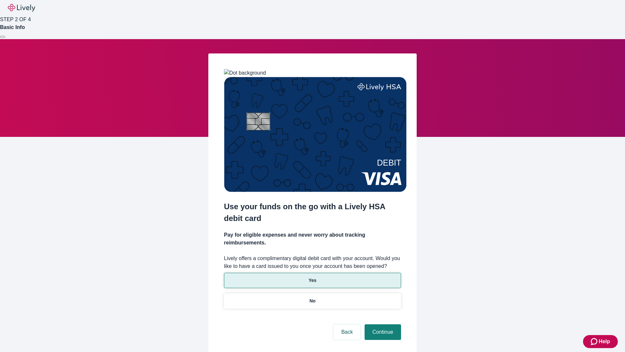 The width and height of the screenshot is (625, 352). Describe the element at coordinates (313, 301) in the screenshot. I see `p: No` at that location.